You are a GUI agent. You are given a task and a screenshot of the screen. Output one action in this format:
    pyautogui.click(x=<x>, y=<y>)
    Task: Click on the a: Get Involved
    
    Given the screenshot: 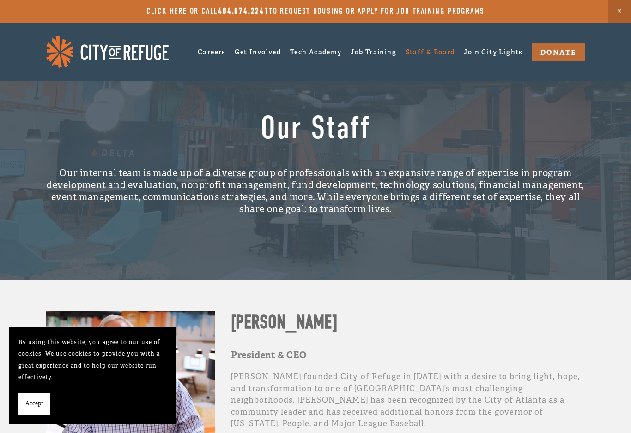 What is the action you would take?
    pyautogui.click(x=258, y=52)
    